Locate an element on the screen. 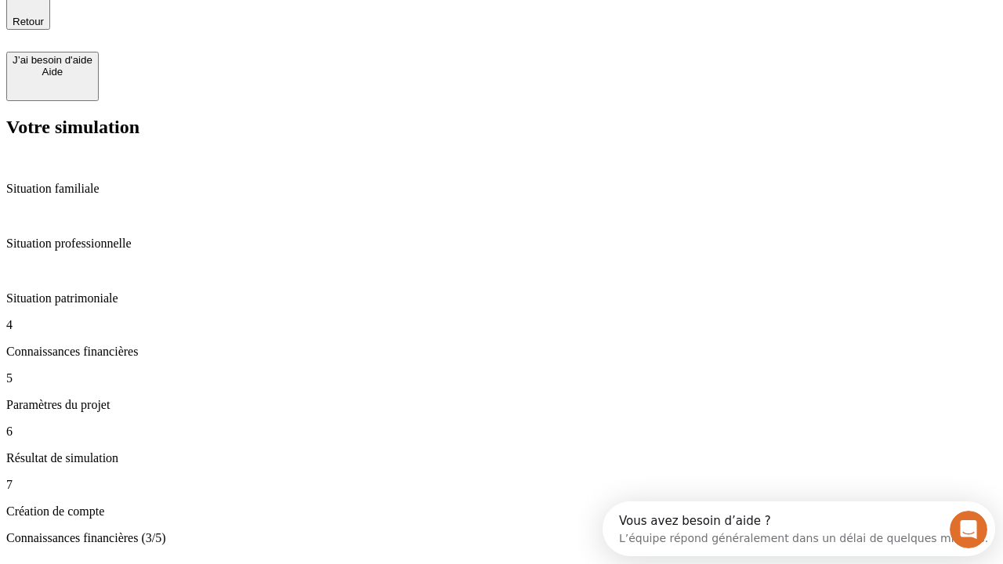  p: Connaissances financières is located at coordinates (502, 352).